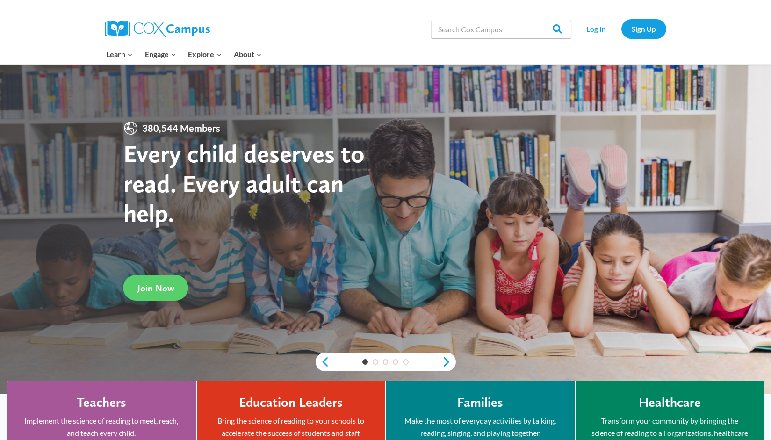 This screenshot has height=440, width=771. Describe the element at coordinates (480, 402) in the screenshot. I see `h4: Families` at that location.